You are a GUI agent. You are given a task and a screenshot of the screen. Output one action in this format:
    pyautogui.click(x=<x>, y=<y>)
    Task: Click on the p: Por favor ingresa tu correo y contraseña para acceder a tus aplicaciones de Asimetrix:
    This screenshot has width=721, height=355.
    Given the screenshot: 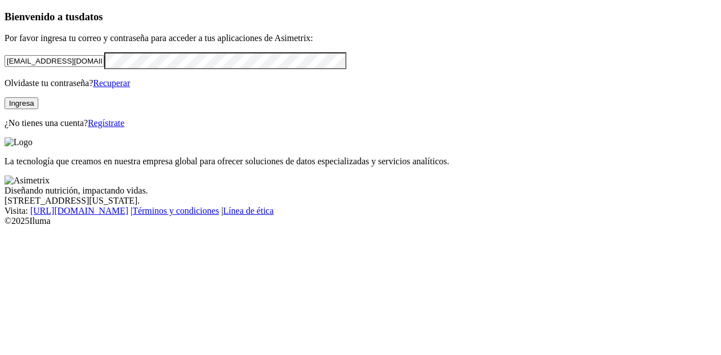 What is the action you would take?
    pyautogui.click(x=361, y=38)
    